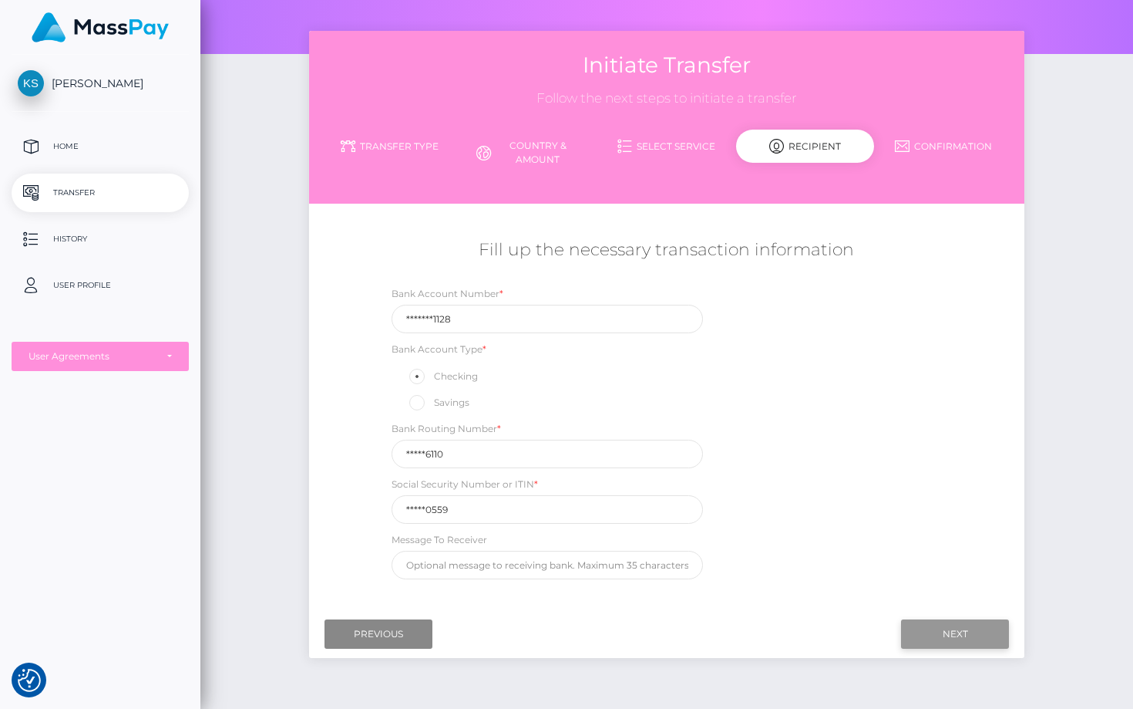  What do you see at coordinates (465, 484) in the screenshot?
I see `label: Social Security Number or ITIN` at bounding box center [465, 484].